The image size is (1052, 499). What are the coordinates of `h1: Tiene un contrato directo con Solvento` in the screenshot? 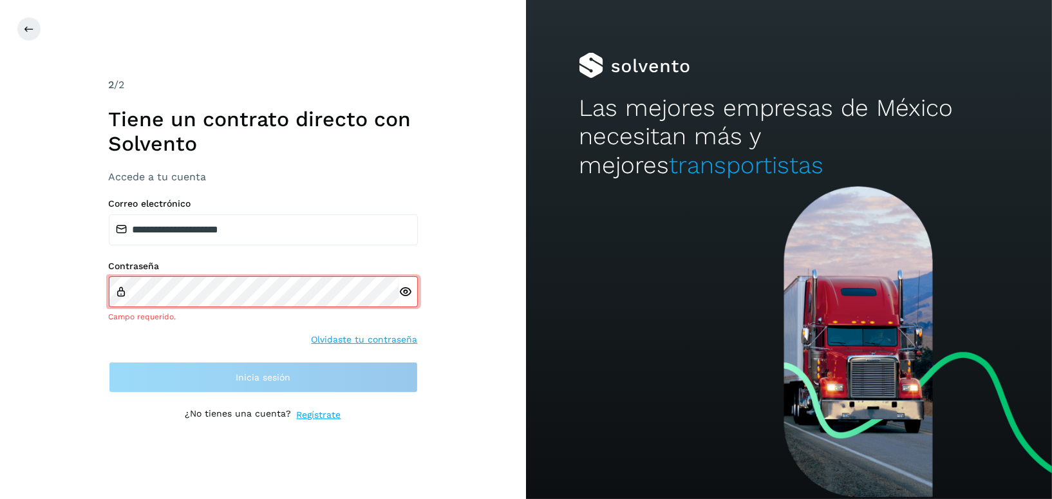 It's located at (263, 131).